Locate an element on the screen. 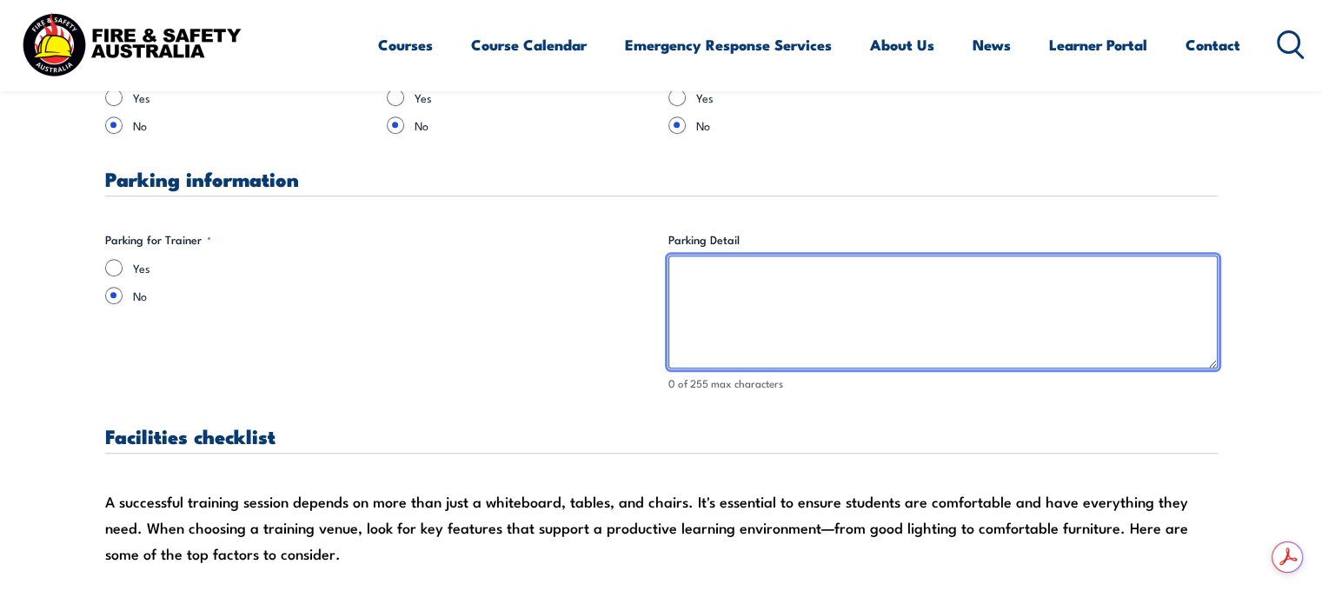  a: Contact is located at coordinates (1212, 44).